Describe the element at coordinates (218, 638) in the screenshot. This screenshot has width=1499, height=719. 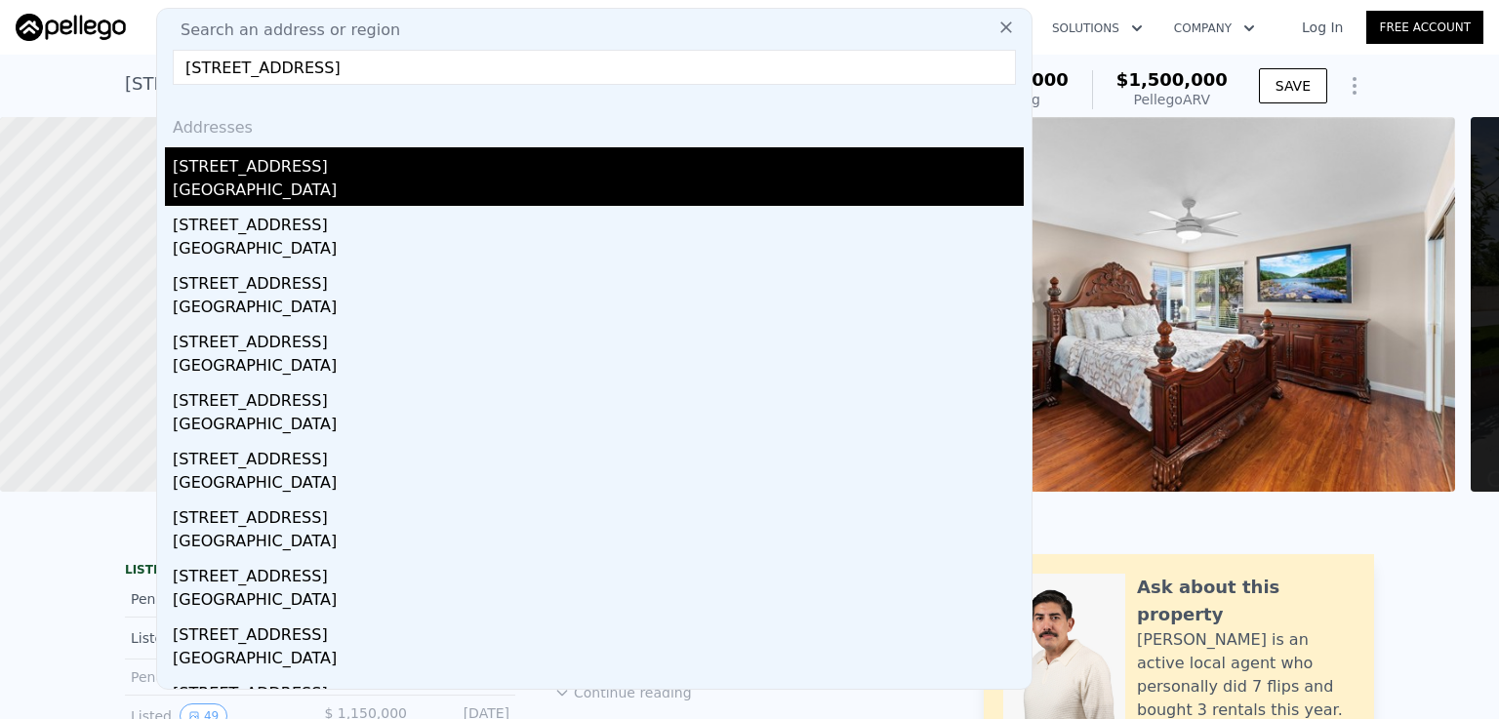
I see `div: Listed` at that location.